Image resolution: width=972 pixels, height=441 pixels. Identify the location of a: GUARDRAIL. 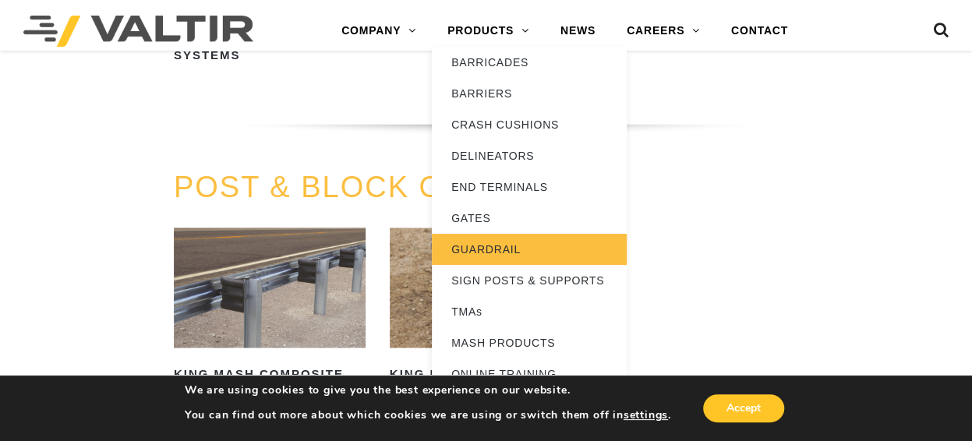
(530, 250).